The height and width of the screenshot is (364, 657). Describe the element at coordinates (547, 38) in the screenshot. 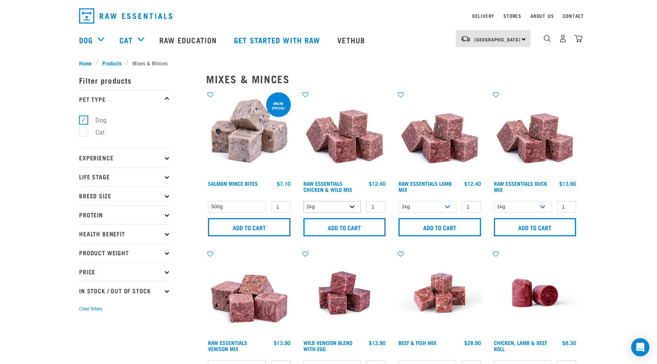

I see `img: home-icon-1@2x.png` at that location.